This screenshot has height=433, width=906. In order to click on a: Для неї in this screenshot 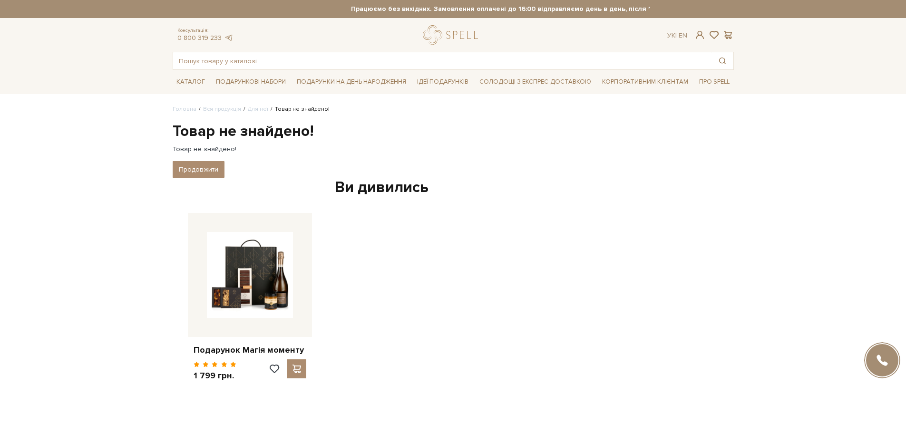, I will do `click(258, 109)`.